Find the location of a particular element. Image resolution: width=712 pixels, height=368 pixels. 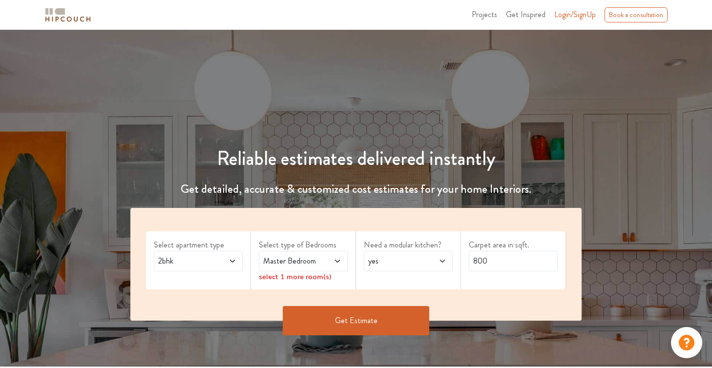

img: logo-horizontal.svg is located at coordinates (68, 15).